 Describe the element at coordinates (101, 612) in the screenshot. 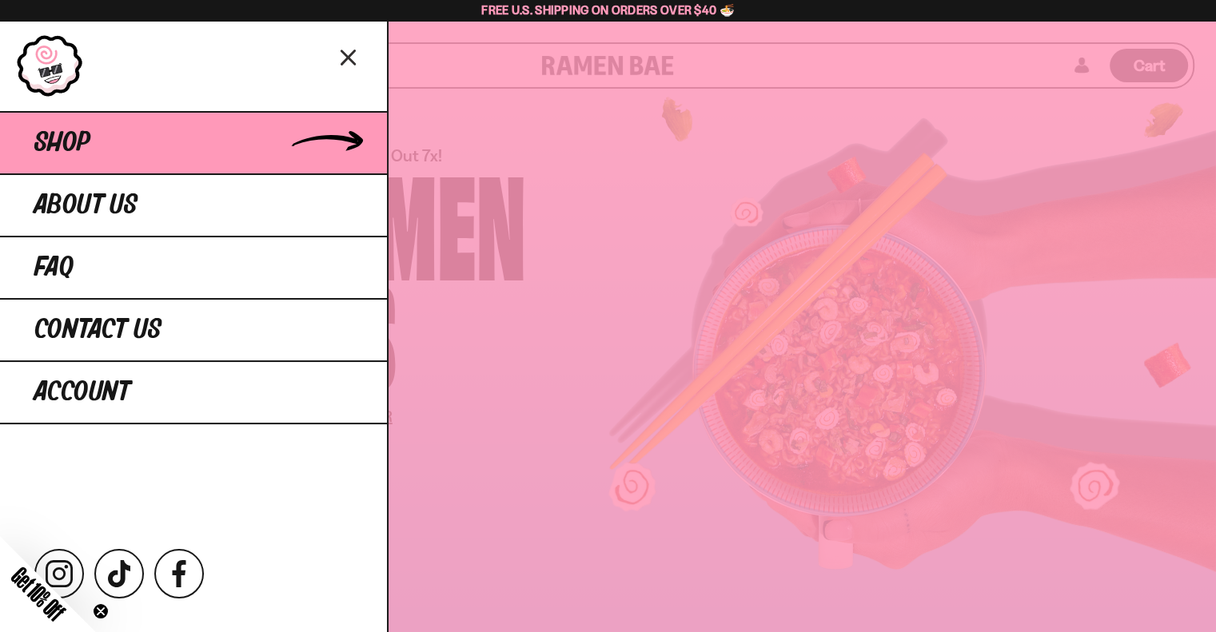

I see `button: Close teaser` at that location.